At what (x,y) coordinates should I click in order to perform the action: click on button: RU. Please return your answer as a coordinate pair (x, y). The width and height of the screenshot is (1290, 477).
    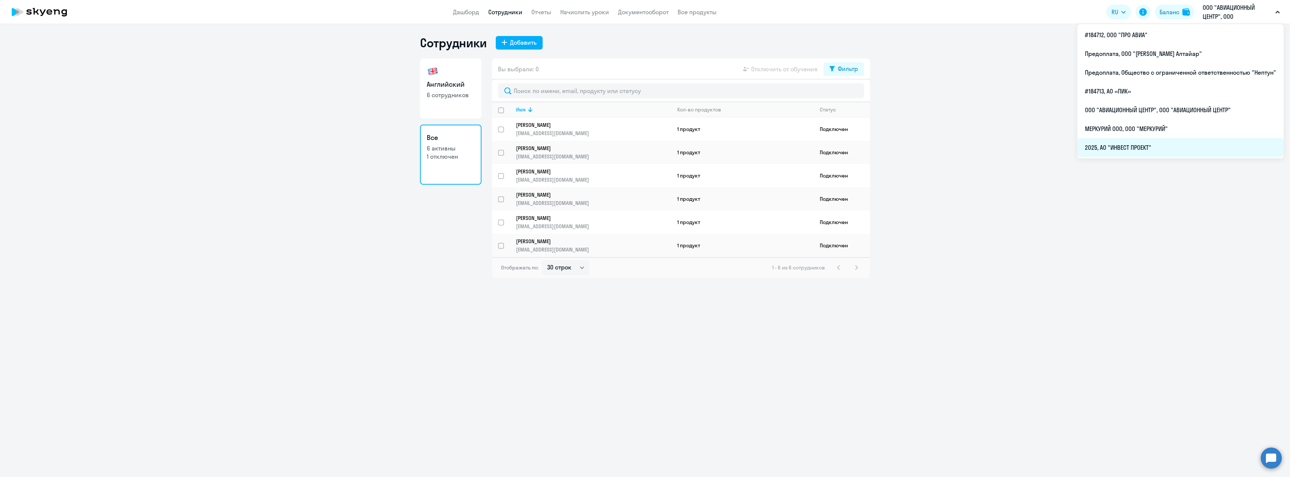
    Looking at the image, I should click on (1119, 12).